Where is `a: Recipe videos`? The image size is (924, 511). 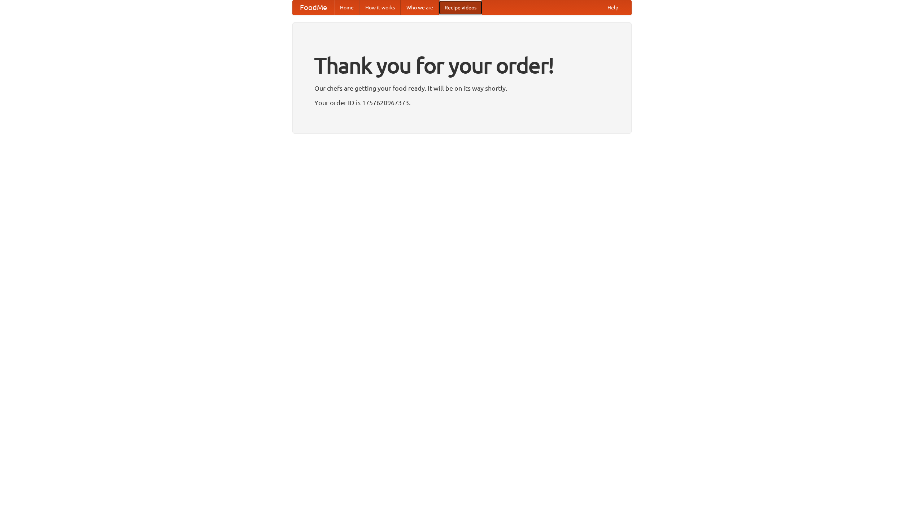
a: Recipe videos is located at coordinates (461, 8).